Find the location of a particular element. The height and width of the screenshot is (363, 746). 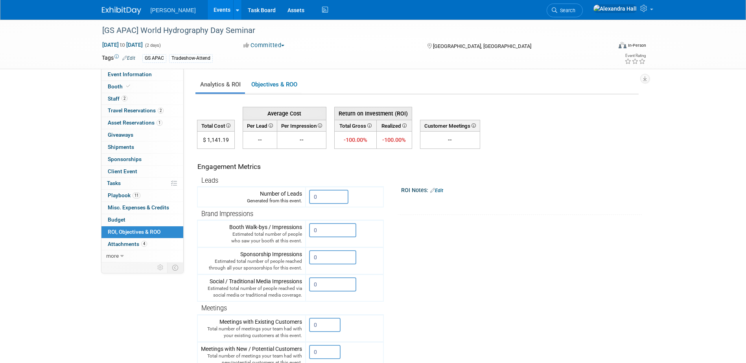

span: (2 days) is located at coordinates (153, 45).